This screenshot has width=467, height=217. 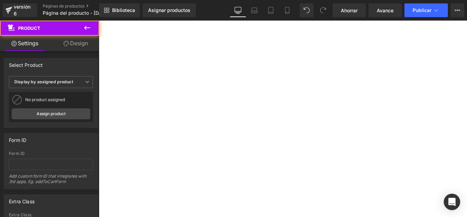 I want to click on div: Extra Class, so click(x=22, y=199).